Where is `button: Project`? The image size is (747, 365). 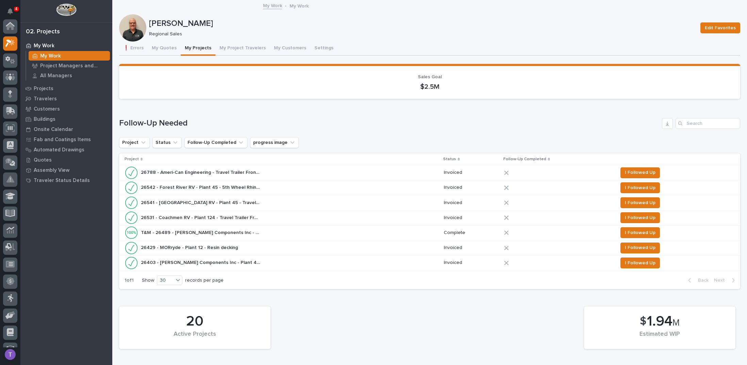
button: Project is located at coordinates (134, 143).